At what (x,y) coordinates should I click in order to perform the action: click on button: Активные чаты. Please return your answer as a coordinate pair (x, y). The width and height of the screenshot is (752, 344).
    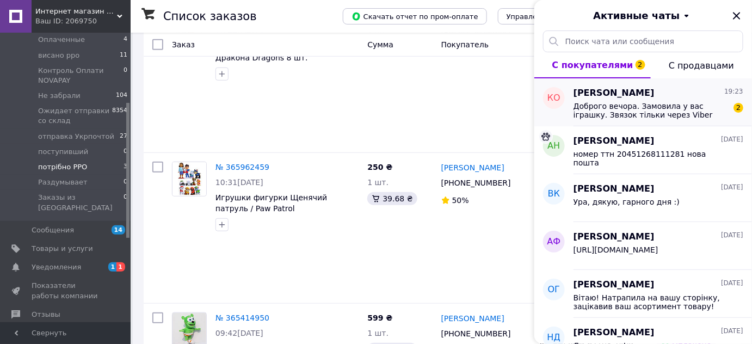
    Looking at the image, I should click on (643, 16).